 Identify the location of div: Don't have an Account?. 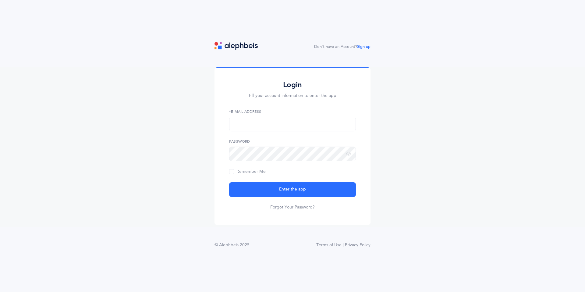
(342, 47).